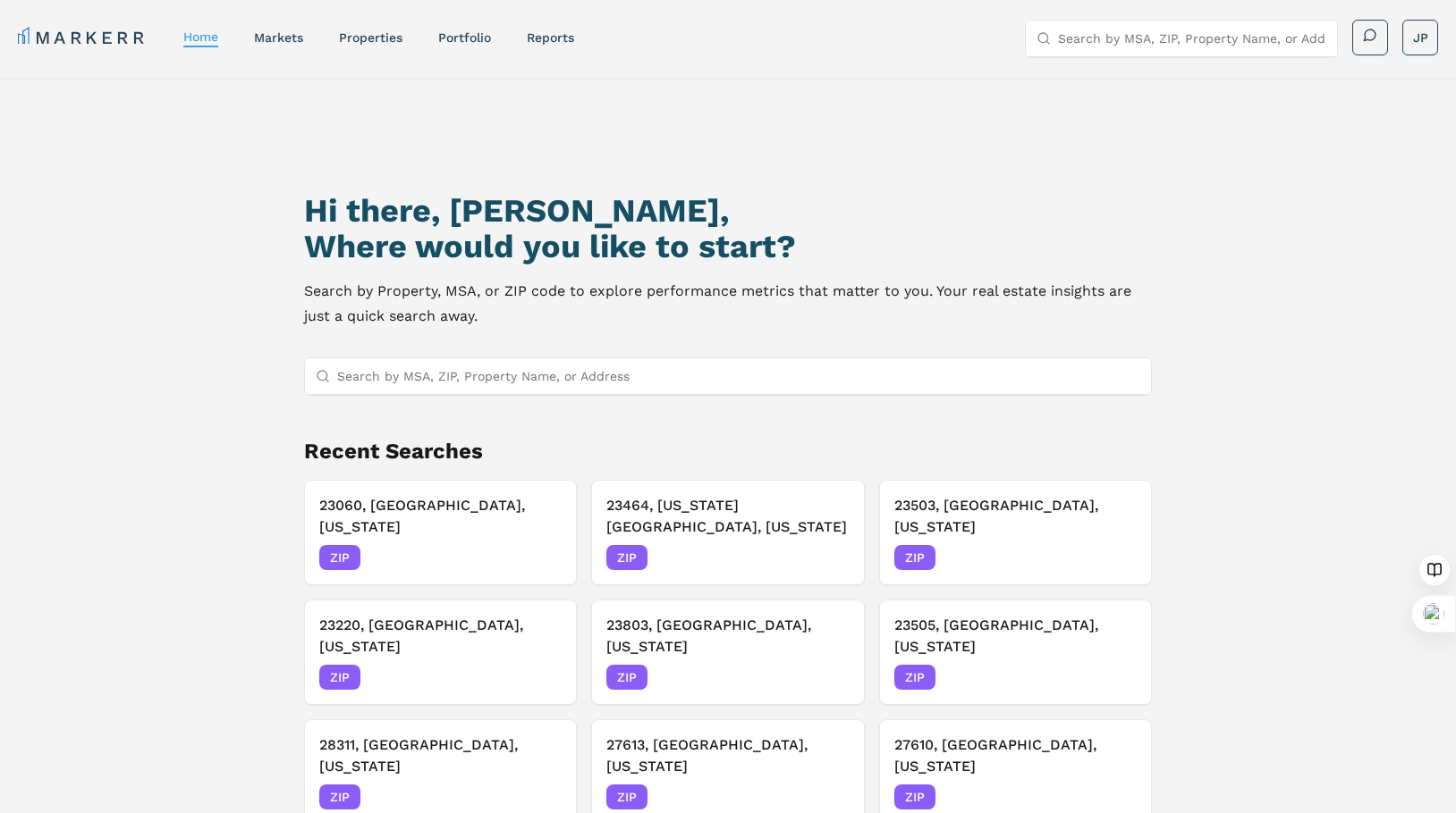  I want to click on a: MARKERR, so click(82, 38).